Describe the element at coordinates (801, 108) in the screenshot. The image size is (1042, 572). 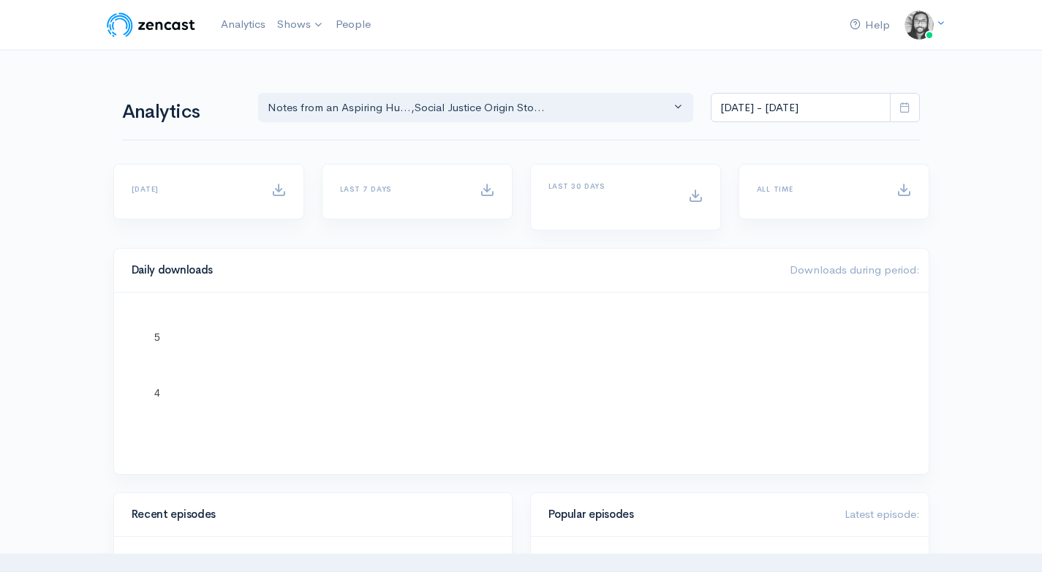
I see `input: analytics date range selector` at that location.